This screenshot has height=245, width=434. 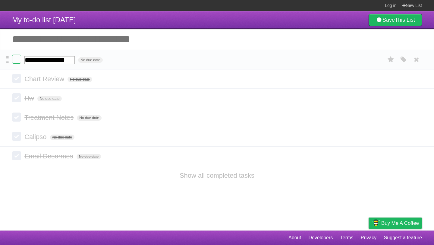 What do you see at coordinates (45, 79) in the screenshot?
I see `span: Chart Review` at bounding box center [45, 79].